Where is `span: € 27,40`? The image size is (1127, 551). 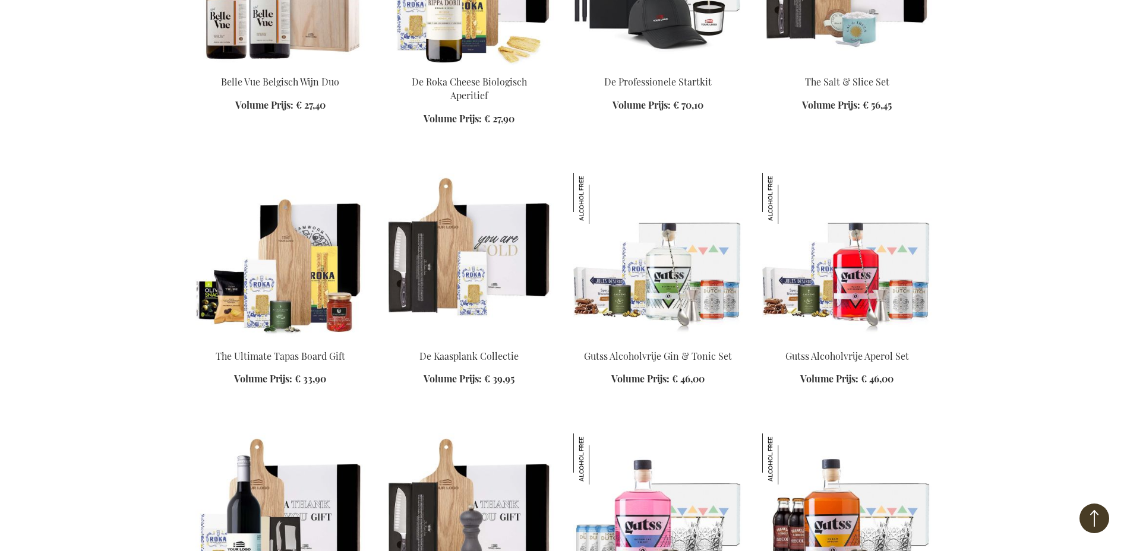
span: € 27,40 is located at coordinates (311, 105).